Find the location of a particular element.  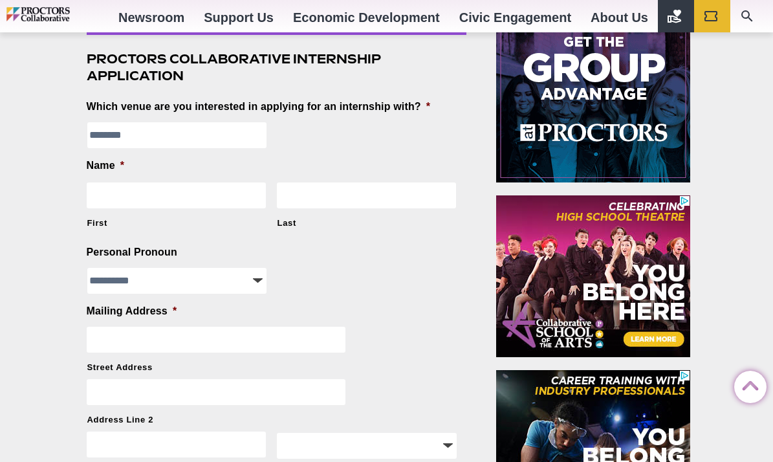

label: Address Line 2 is located at coordinates (272, 420).